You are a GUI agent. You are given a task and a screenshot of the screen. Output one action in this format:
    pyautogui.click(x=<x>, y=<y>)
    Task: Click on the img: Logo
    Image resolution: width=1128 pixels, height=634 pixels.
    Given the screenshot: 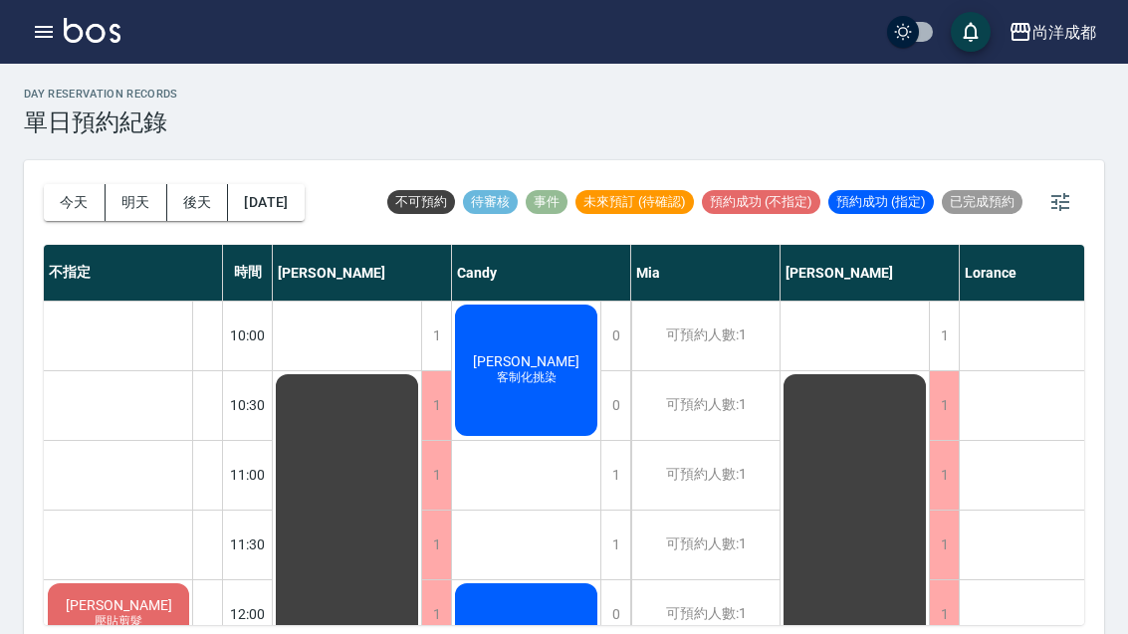 What is the action you would take?
    pyautogui.click(x=92, y=30)
    